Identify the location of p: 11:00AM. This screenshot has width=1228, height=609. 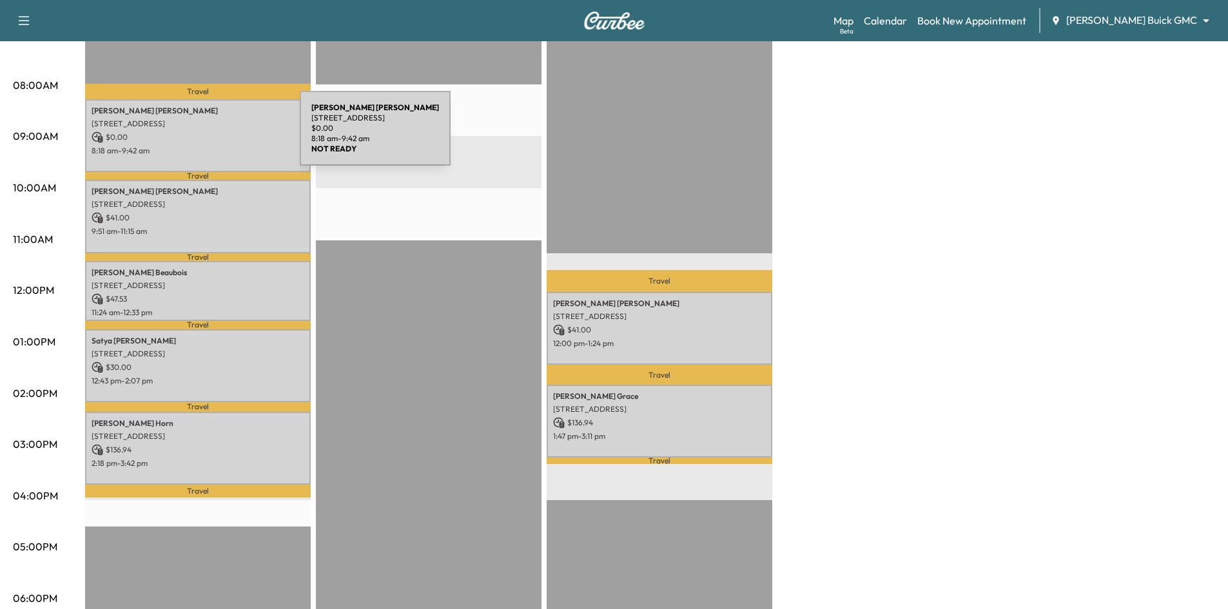
(33, 239).